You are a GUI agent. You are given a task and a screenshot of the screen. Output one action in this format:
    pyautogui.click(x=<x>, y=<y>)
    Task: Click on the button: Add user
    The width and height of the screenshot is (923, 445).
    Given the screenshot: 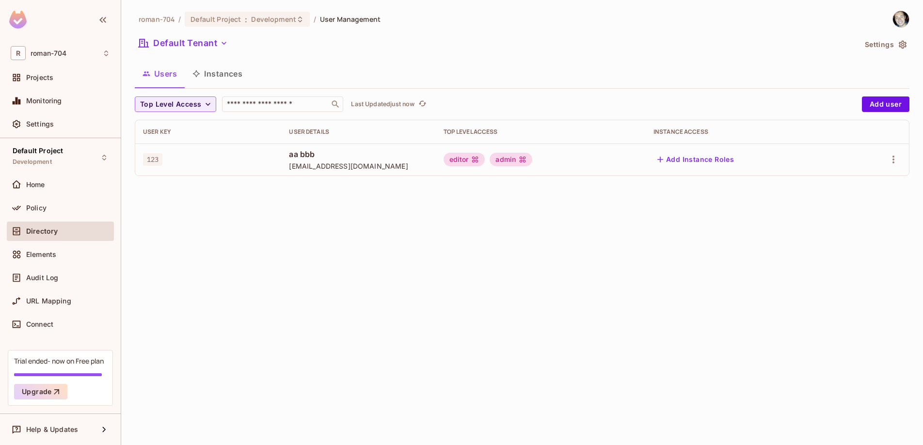 What is the action you would take?
    pyautogui.click(x=886, y=104)
    